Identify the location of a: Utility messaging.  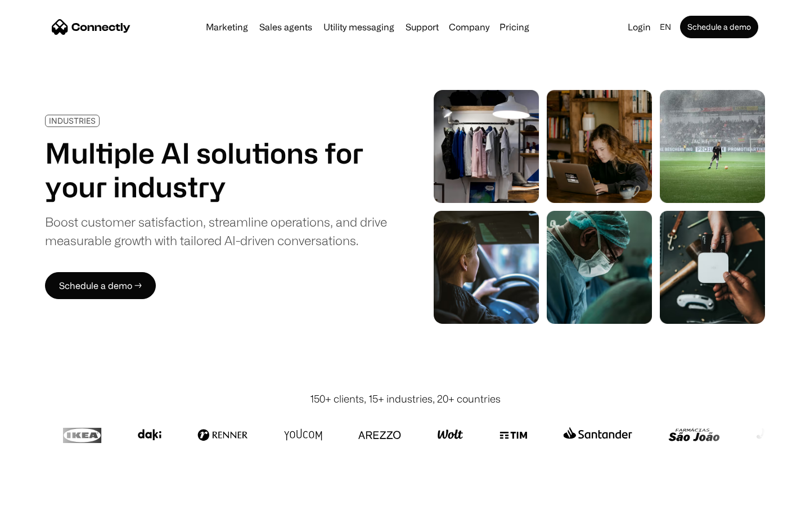
(359, 27).